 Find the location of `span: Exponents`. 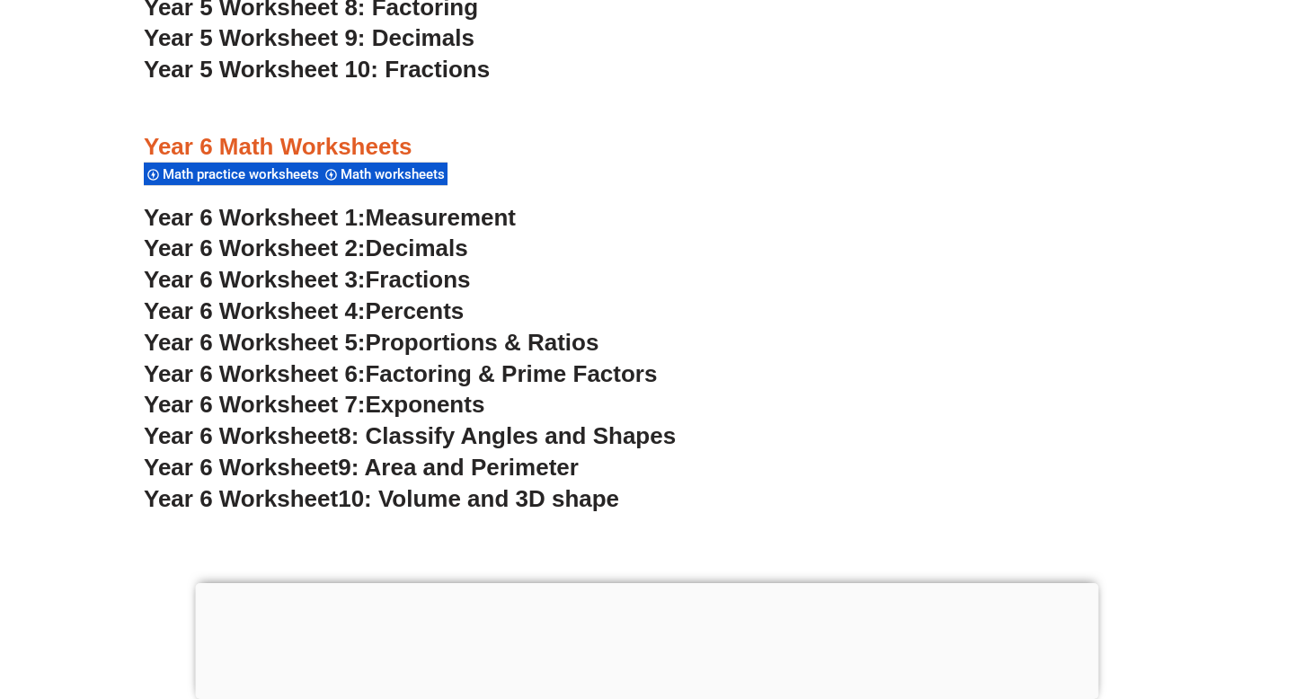

span: Exponents is located at coordinates (425, 404).